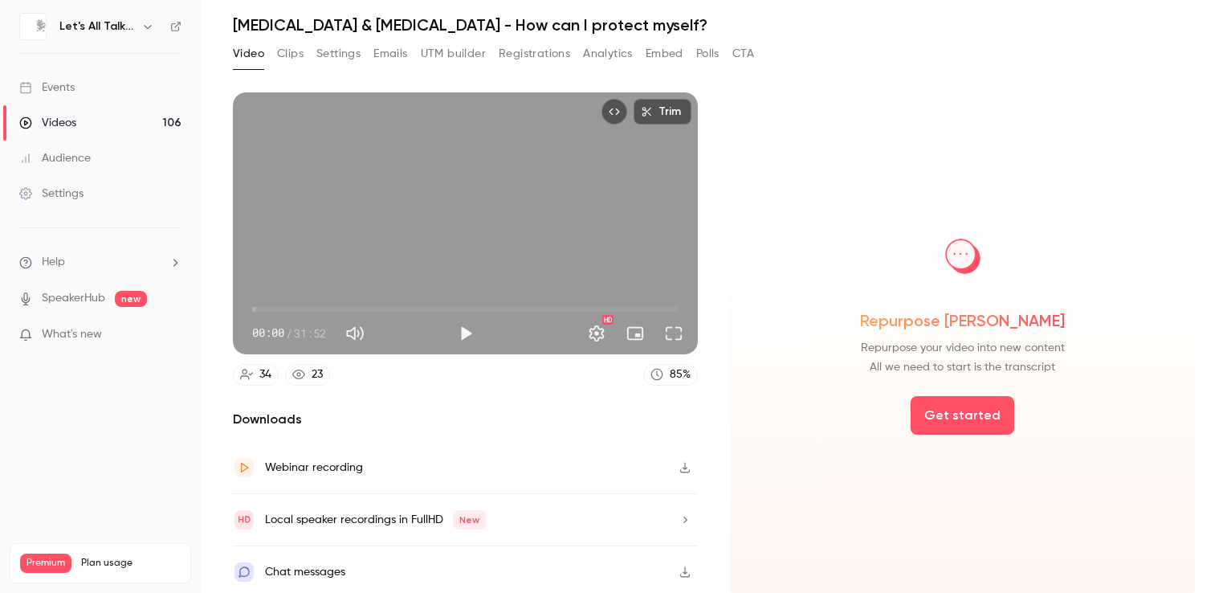 Image resolution: width=1227 pixels, height=593 pixels. What do you see at coordinates (47, 88) in the screenshot?
I see `div: Events` at bounding box center [47, 88].